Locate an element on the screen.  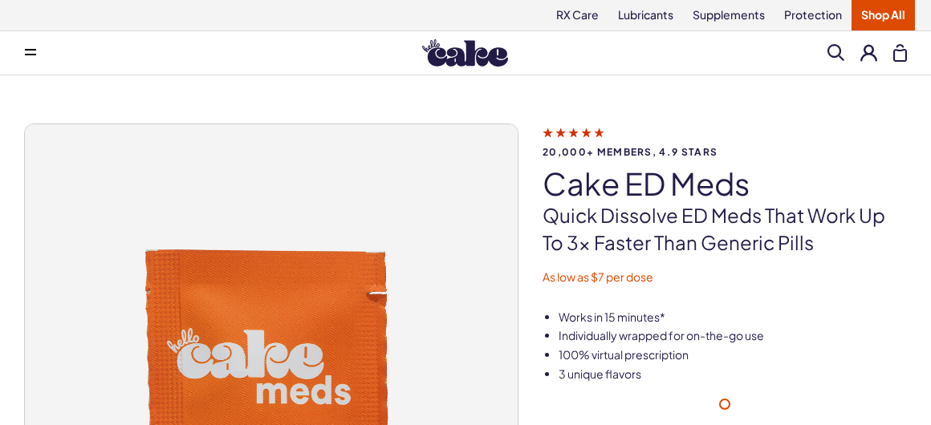
li: Individually wrapped for on-the-go use is located at coordinates (733, 336).